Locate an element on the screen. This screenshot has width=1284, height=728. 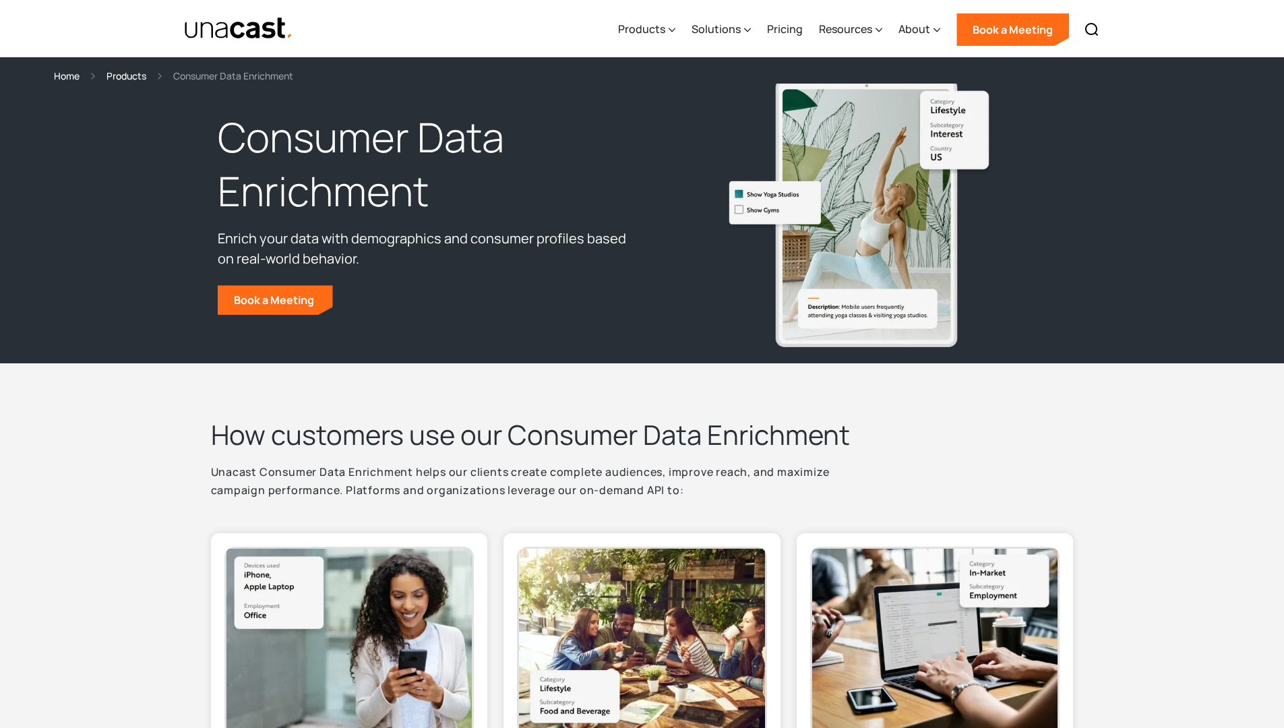
h2: How customers use our Consumer Data Enrichment is located at coordinates (548, 435).